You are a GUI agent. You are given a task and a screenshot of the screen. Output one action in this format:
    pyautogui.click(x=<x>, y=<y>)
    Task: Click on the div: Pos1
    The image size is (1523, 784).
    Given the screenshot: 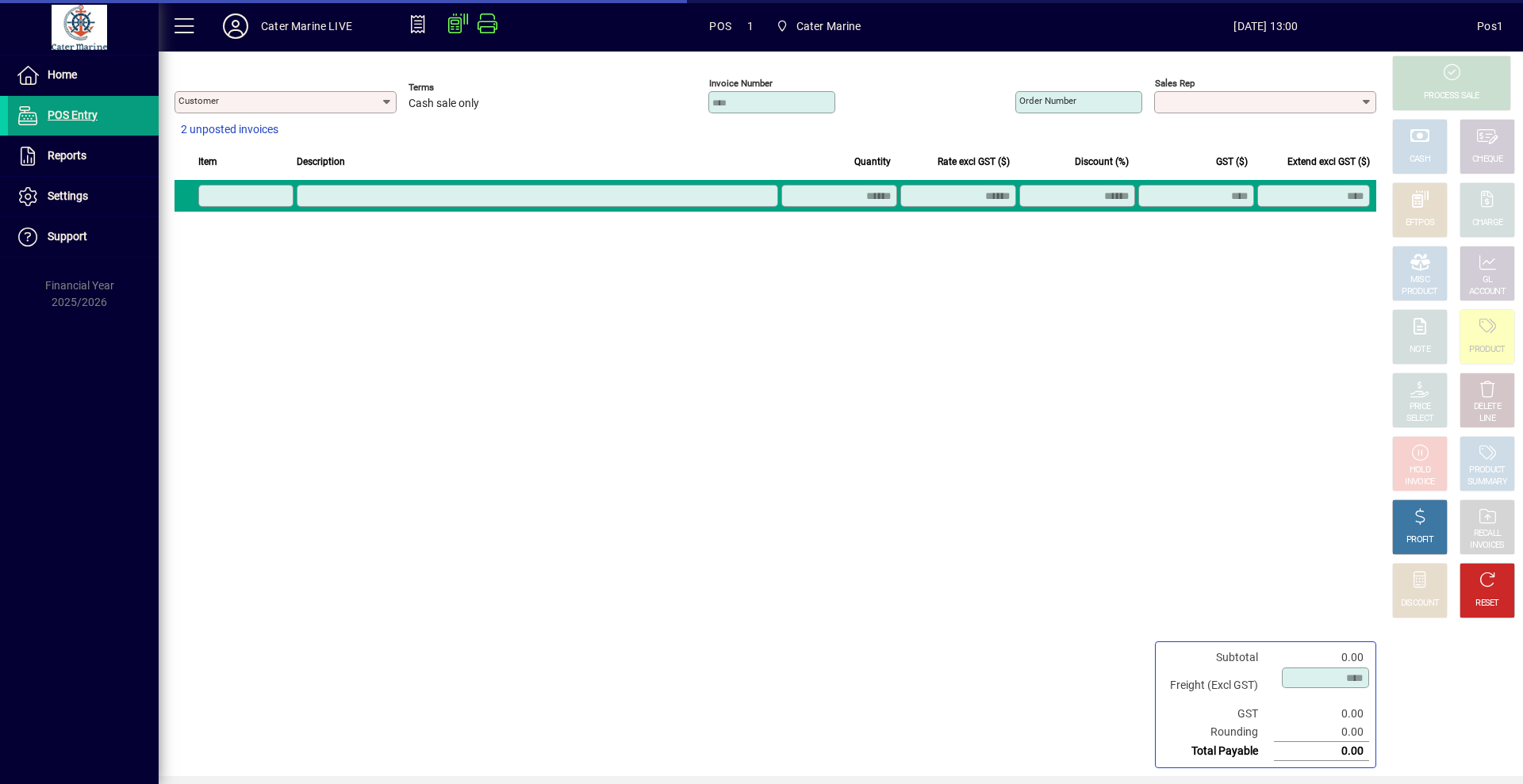 What is the action you would take?
    pyautogui.click(x=1490, y=27)
    